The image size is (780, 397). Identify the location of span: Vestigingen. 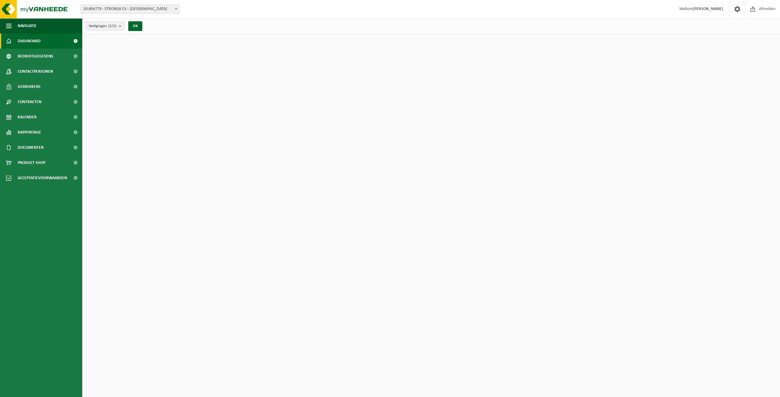
(102, 26).